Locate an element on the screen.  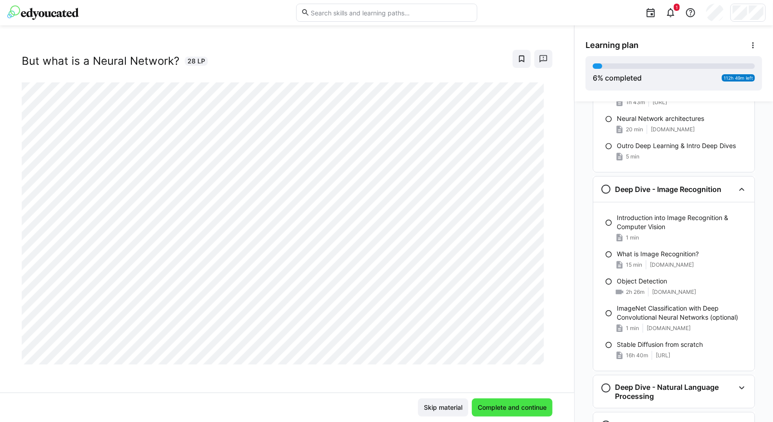
span: 16h 40m is located at coordinates (637, 355).